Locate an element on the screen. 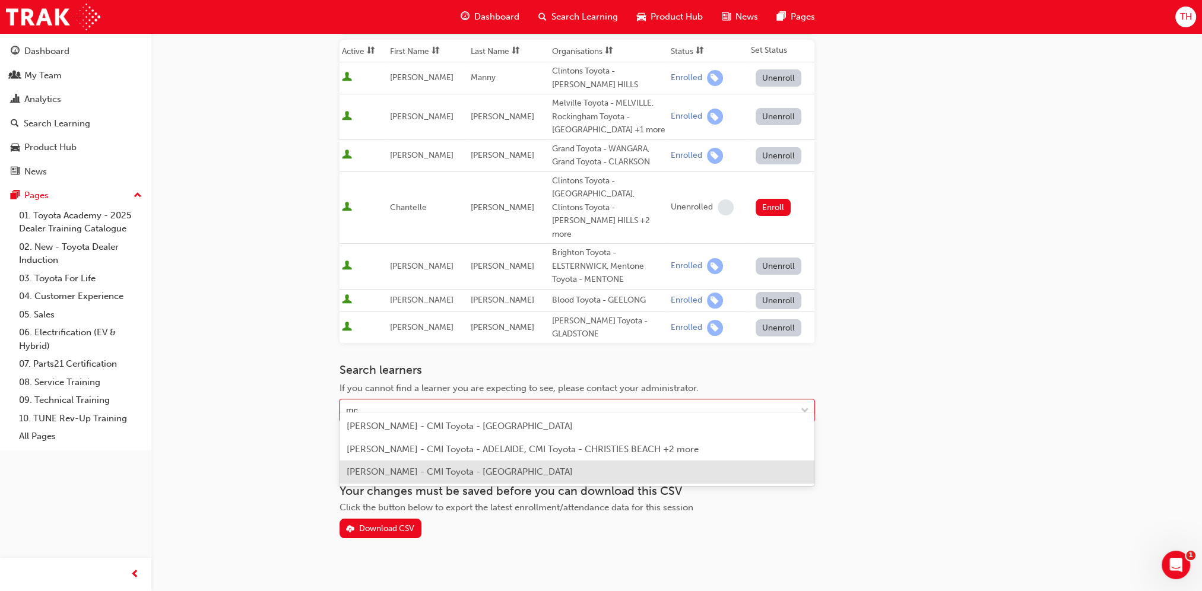 The image size is (1202, 591). span: pages-icon is located at coordinates (15, 196).